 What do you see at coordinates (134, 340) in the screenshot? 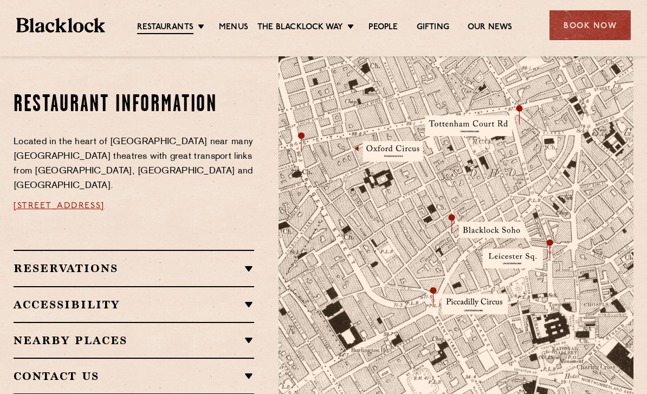
I see `h2: Nearby Places` at bounding box center [134, 340].